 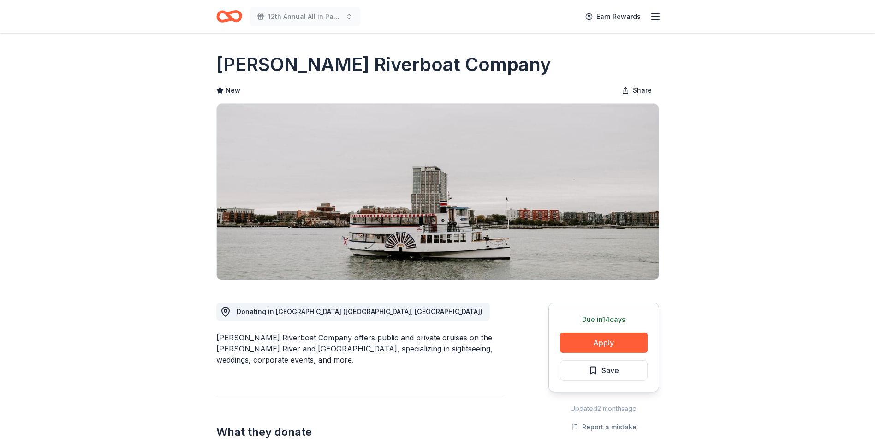 What do you see at coordinates (305, 17) in the screenshot?
I see `button: 12th Annual All in Paddle Raffle` at bounding box center [305, 17].